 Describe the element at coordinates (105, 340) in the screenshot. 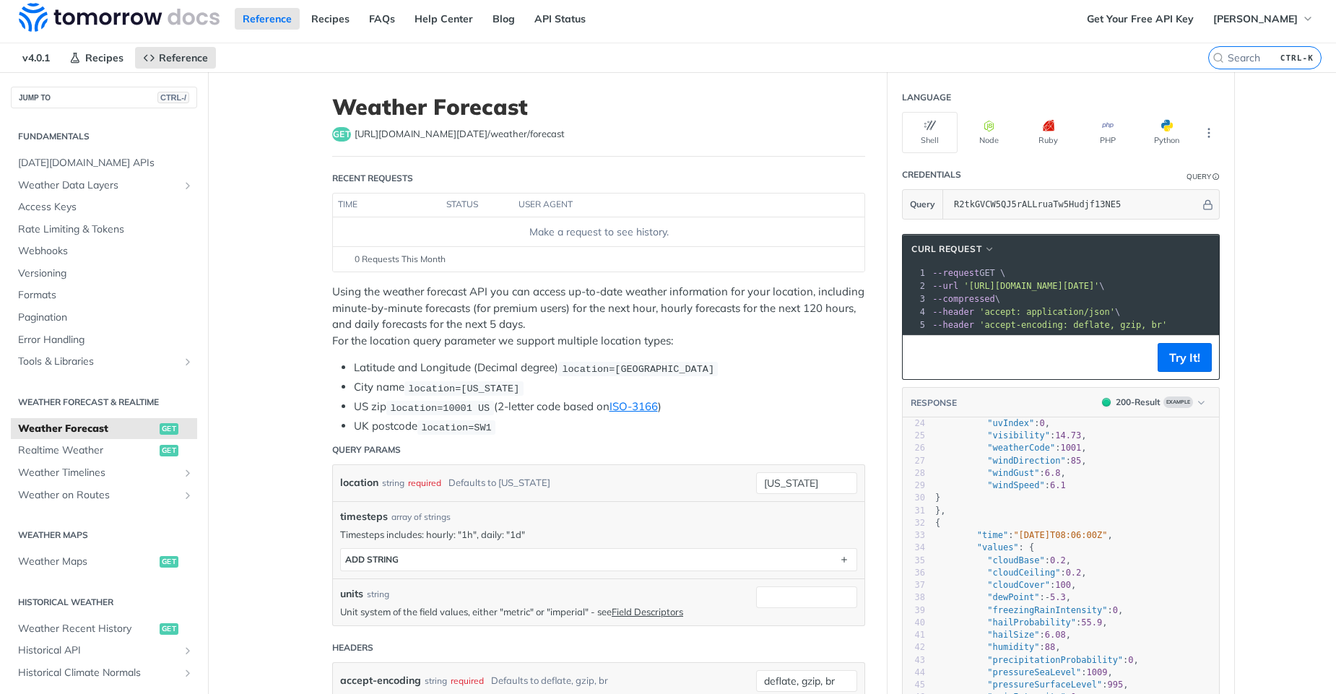

I see `span: Error Handling` at that location.